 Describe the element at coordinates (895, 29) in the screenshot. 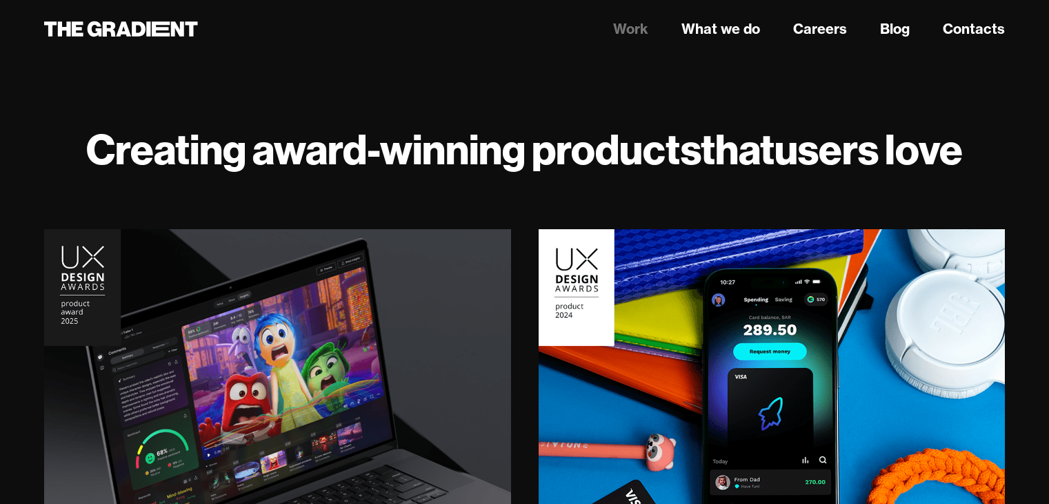

I see `a: Blog` at that location.